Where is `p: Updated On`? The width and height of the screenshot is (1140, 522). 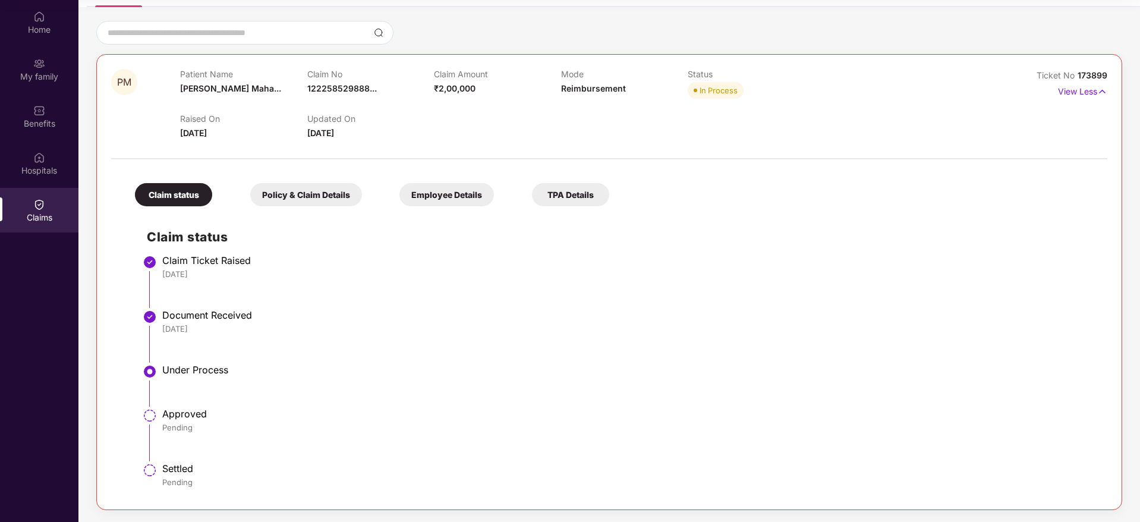
p: Updated On is located at coordinates (370, 118).